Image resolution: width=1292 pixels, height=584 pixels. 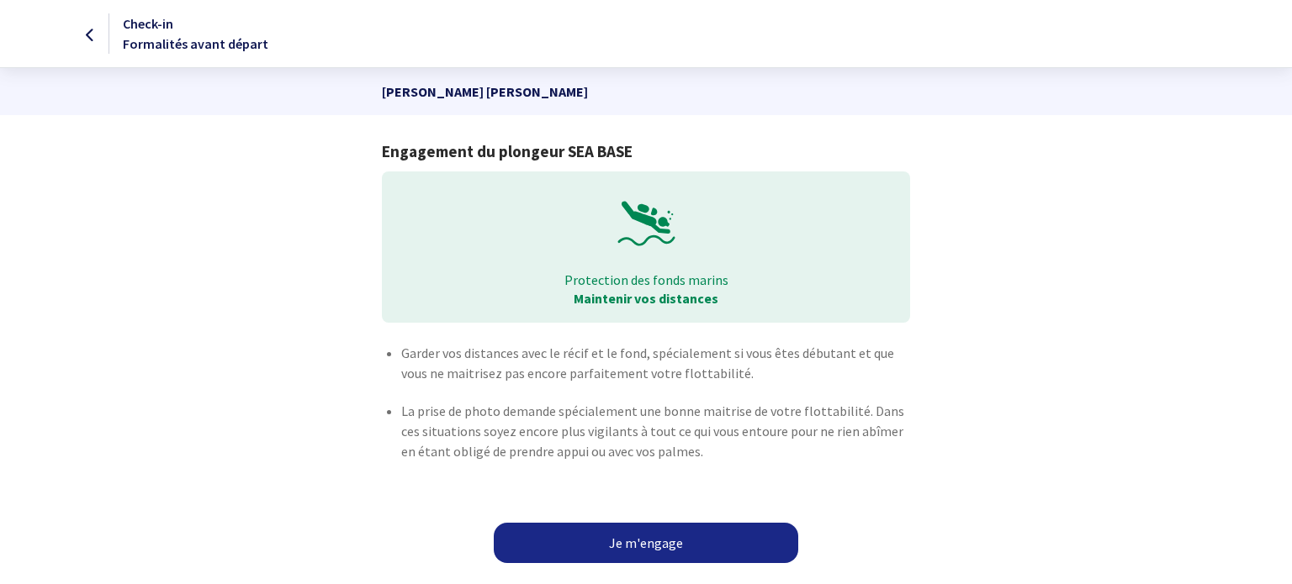 I want to click on span: Check-in Formalités avant départ, so click(x=195, y=34).